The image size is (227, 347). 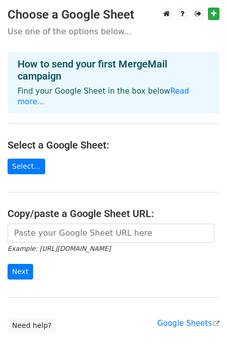 I want to click on p: Use one of the options below..., so click(x=114, y=31).